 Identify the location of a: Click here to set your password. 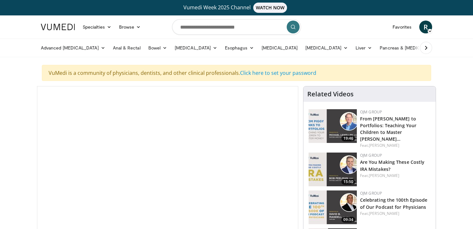
(278, 73).